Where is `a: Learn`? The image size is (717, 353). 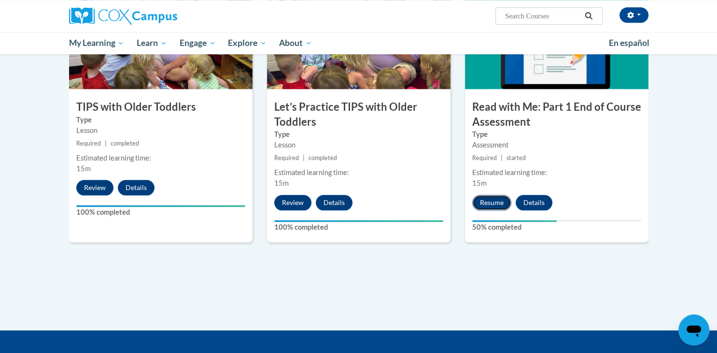
a: Learn is located at coordinates (152, 43).